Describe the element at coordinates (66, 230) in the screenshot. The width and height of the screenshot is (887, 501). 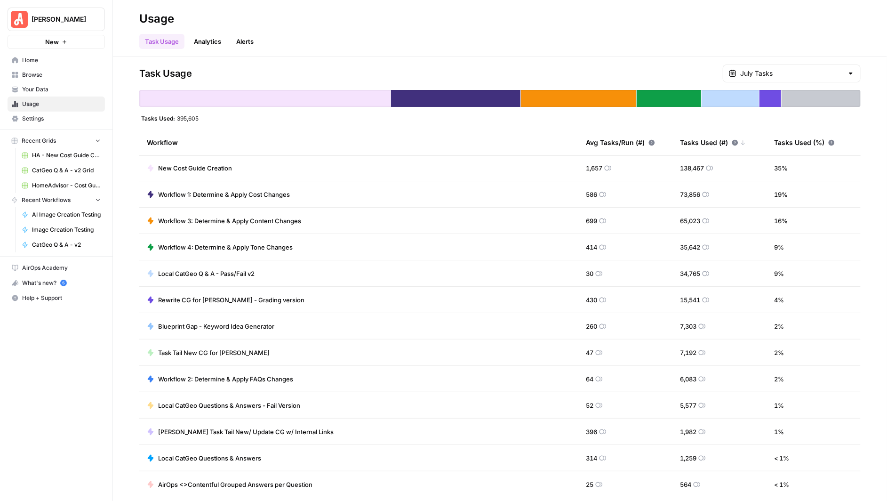
I see `span: Image Creation Testing` at that location.